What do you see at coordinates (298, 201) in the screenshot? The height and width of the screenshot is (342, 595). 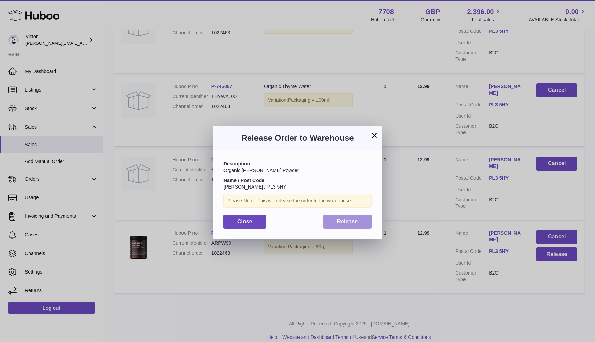 I see `div: Please Note : This will release the order to the warehouse` at bounding box center [298, 201].